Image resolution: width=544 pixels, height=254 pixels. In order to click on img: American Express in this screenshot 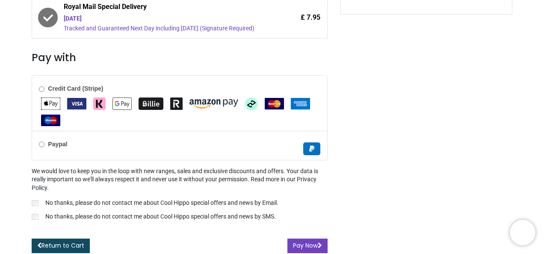, I will do `click(300, 103)`.